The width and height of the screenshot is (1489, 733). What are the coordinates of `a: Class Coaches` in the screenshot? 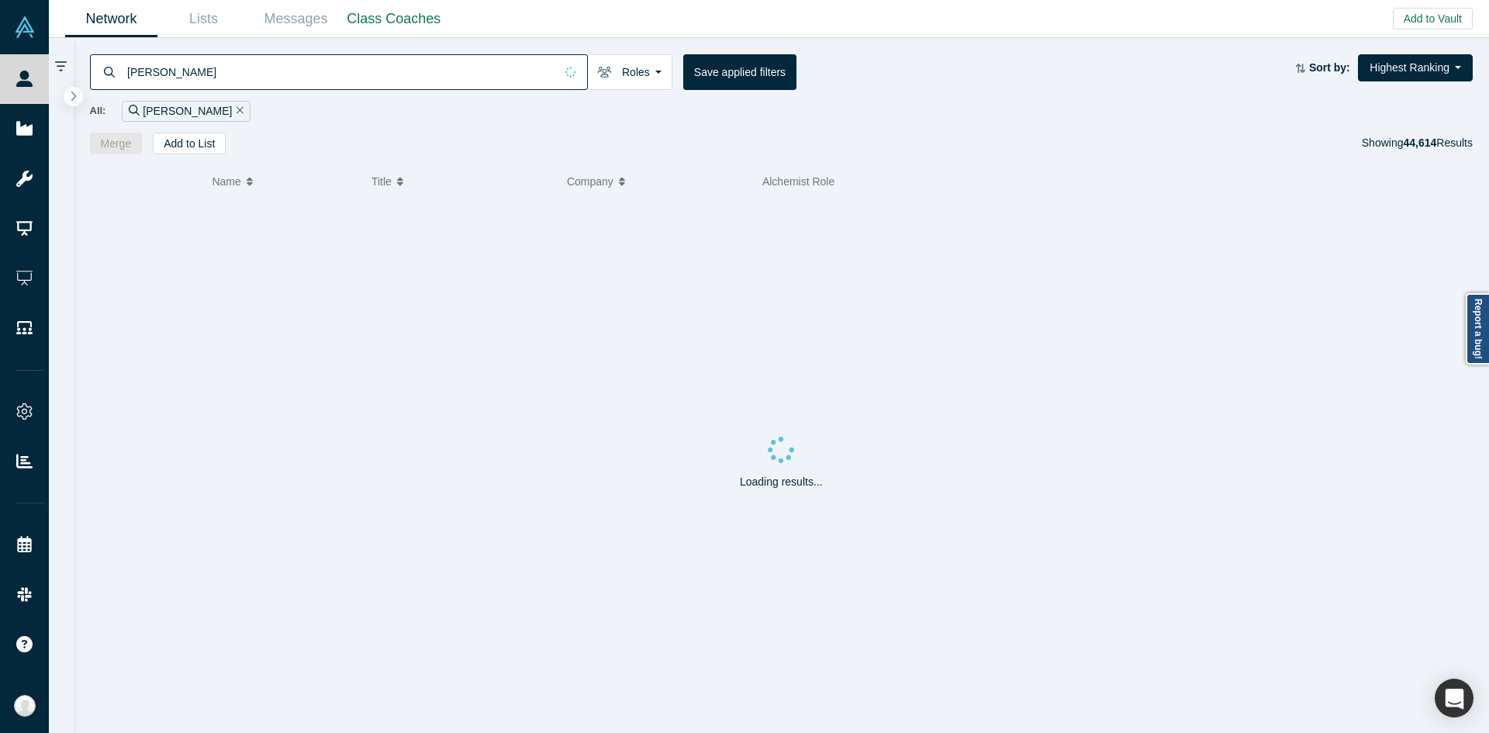 It's located at (394, 19).